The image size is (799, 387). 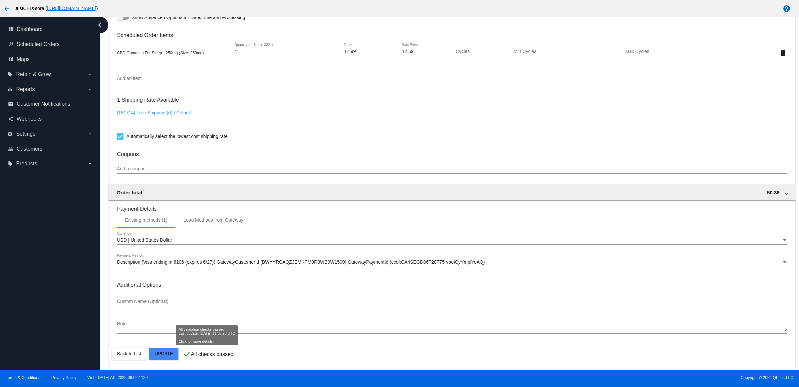 What do you see at coordinates (212, 354) in the screenshot?
I see `p: All checks passed` at bounding box center [212, 354].